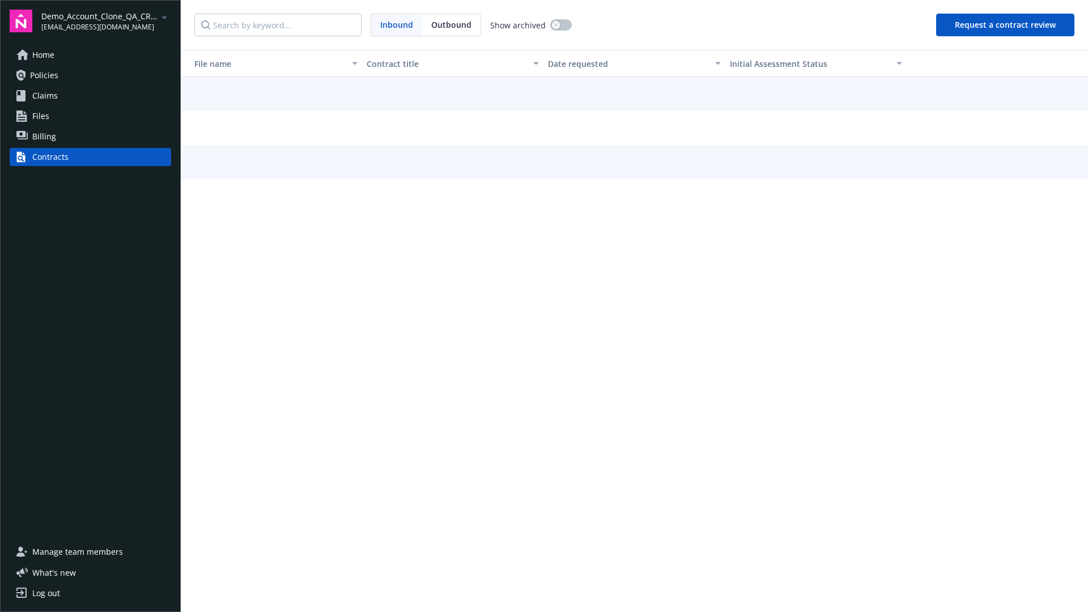 This screenshot has height=612, width=1088. Describe the element at coordinates (78, 552) in the screenshot. I see `span: Manage team members` at that location.